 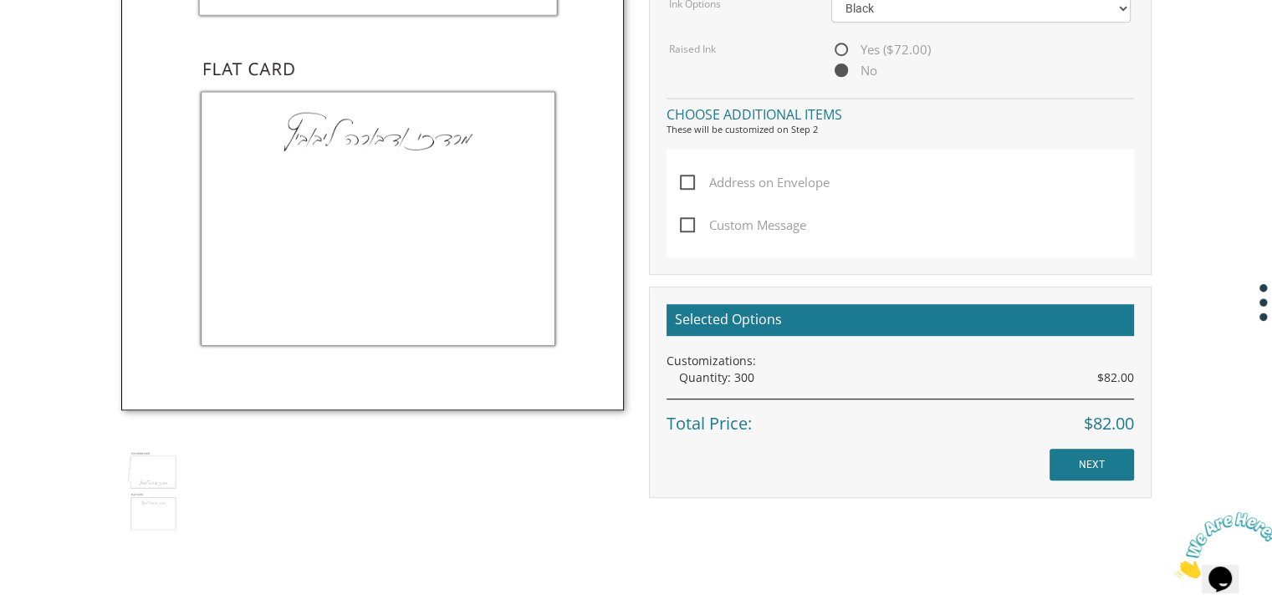 What do you see at coordinates (900, 112) in the screenshot?
I see `h4: Choose additional items` at bounding box center [900, 112].